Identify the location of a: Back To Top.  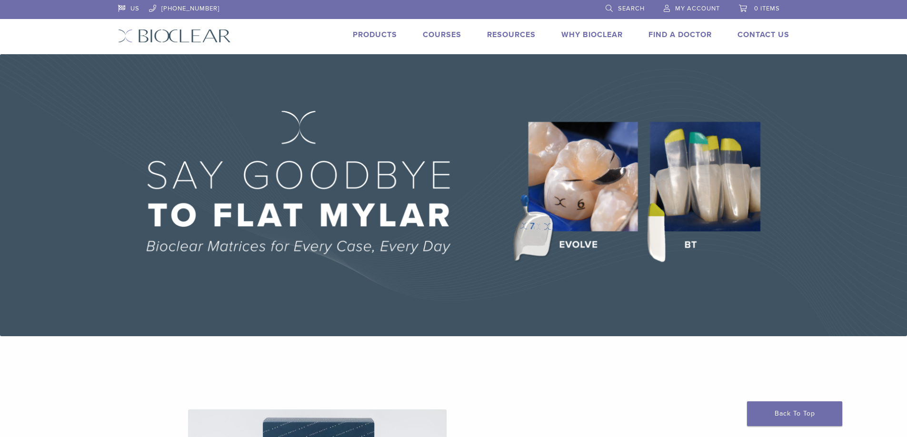
(795, 414).